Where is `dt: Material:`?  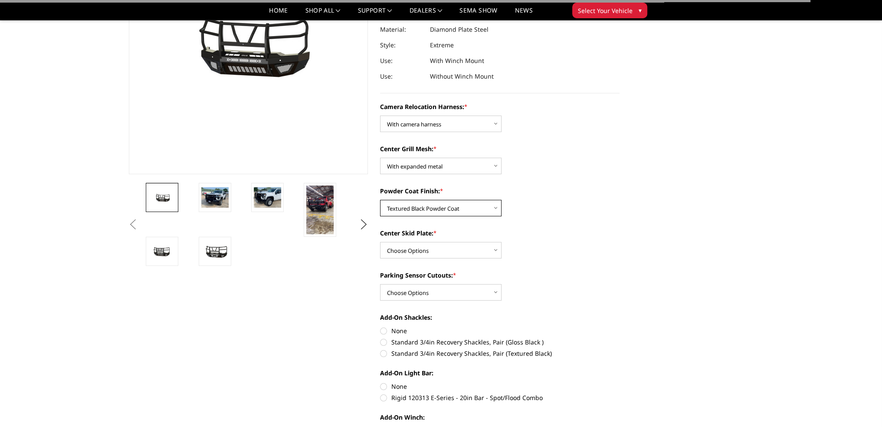 dt: Material: is located at coordinates (402, 30).